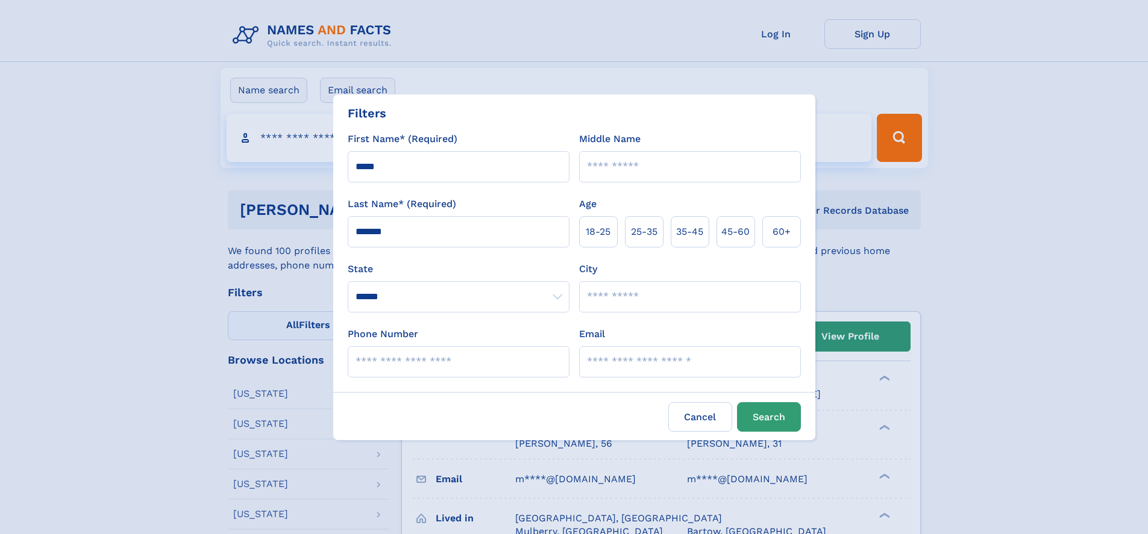 The height and width of the screenshot is (534, 1148). What do you see at coordinates (735, 232) in the screenshot?
I see `span: 45‑60` at bounding box center [735, 232].